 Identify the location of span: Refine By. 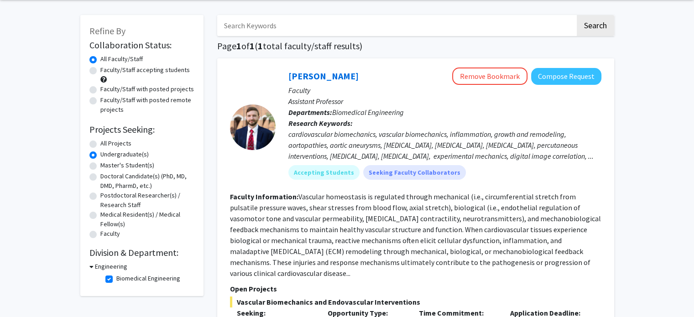
(107, 31).